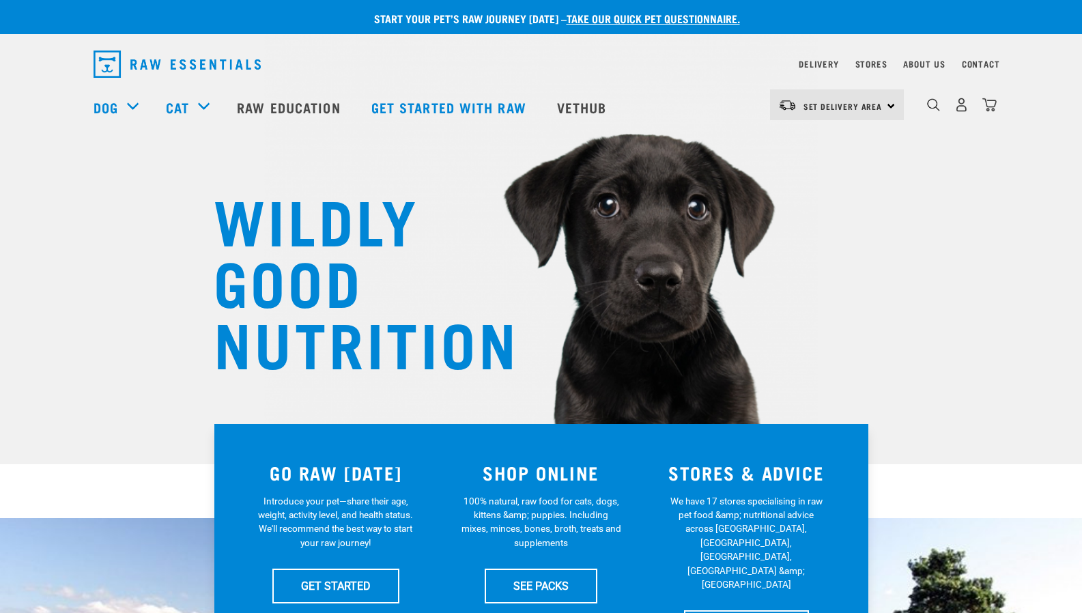 The image size is (1082, 613). I want to click on img: home-icon@2x.png, so click(989, 104).